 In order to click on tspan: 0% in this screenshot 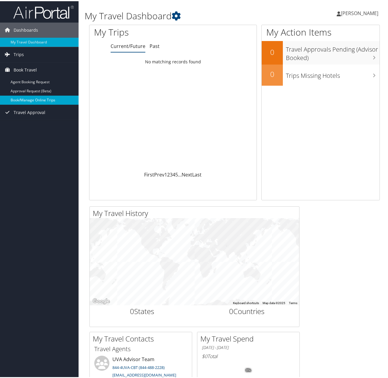, I will do `click(248, 369)`.